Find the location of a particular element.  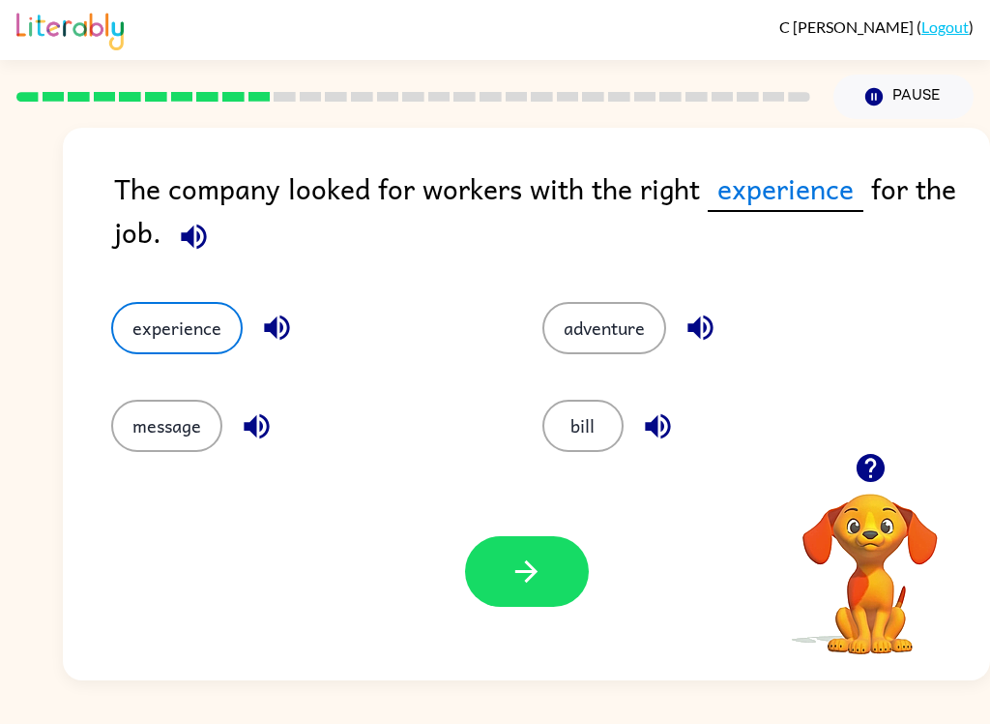

button: Pause is located at coordinates (903, 97).